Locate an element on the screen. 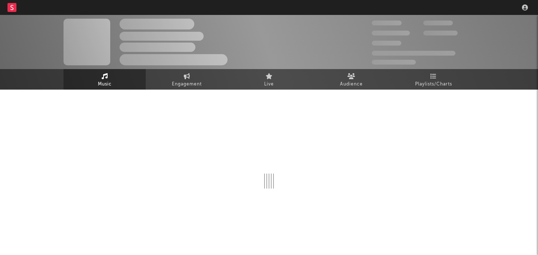 This screenshot has width=538, height=255. a: Live is located at coordinates (269, 79).